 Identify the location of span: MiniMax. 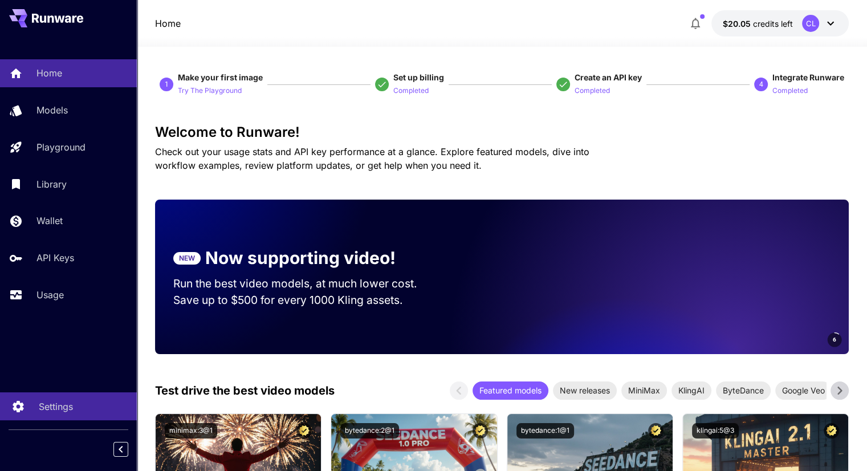
(644, 390).